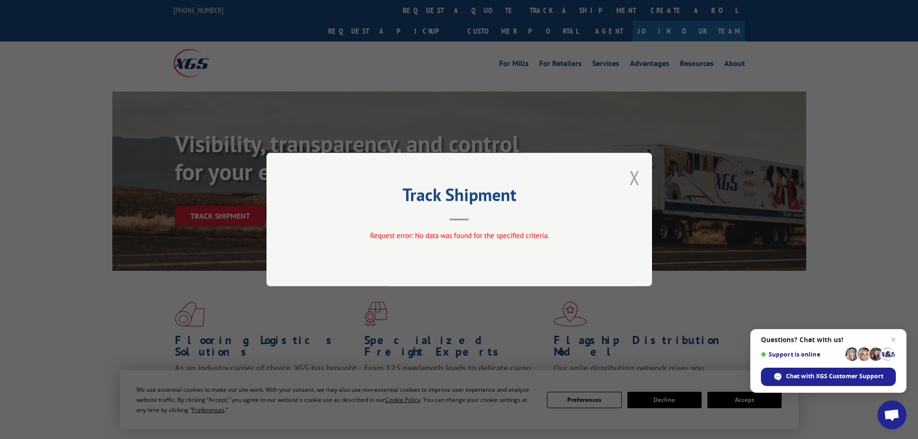 The height and width of the screenshot is (439, 918). Describe the element at coordinates (892, 415) in the screenshot. I see `div: Open chat` at that location.